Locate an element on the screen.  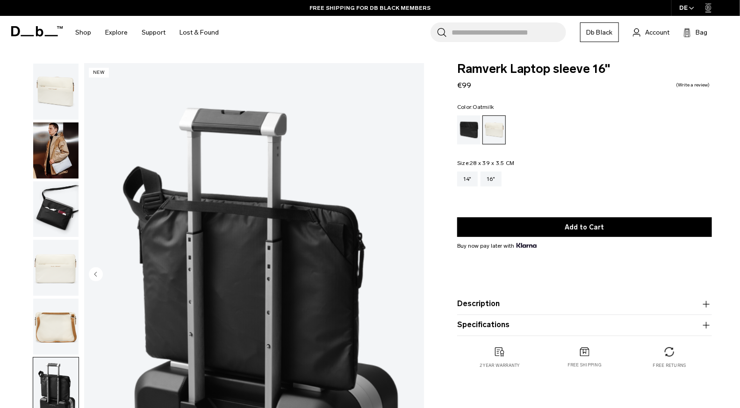
p: 2 year warranty is located at coordinates (500, 366).